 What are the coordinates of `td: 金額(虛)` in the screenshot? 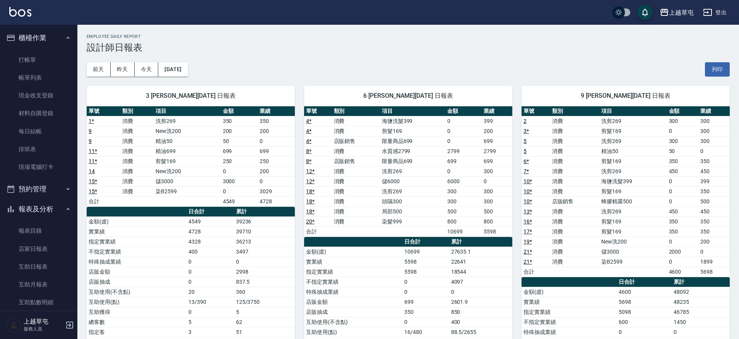 It's located at (137, 222).